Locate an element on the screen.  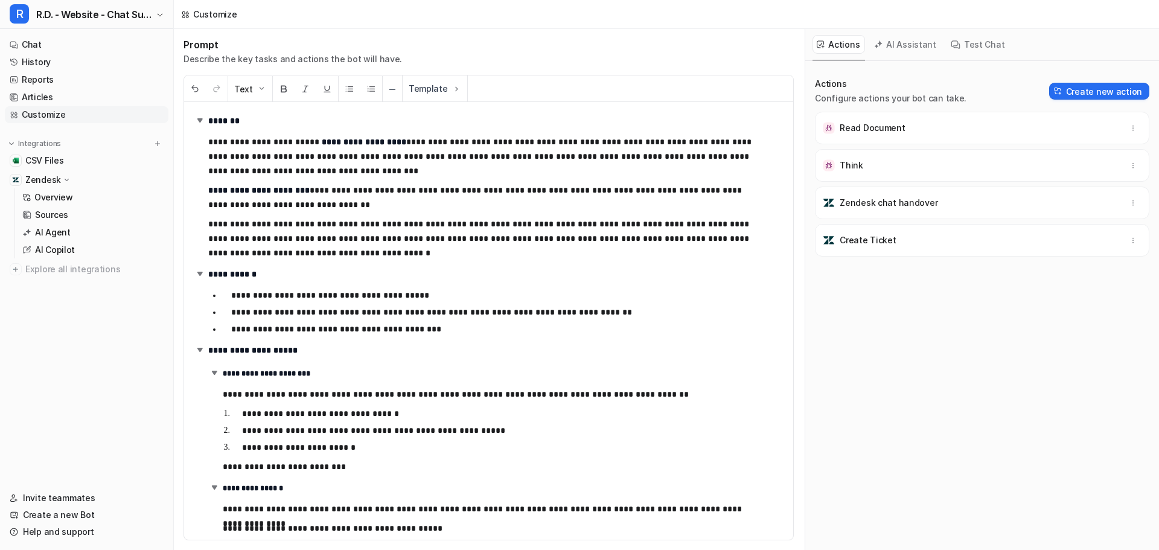
img: Bold is located at coordinates (284, 89).